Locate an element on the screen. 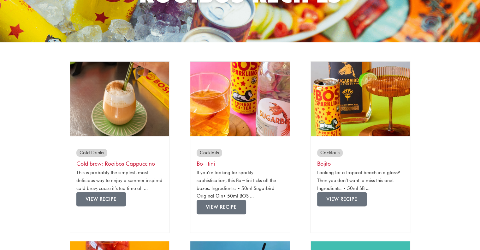 The width and height of the screenshot is (480, 250). a: Cold brew: Rooibos Cappuccino is located at coordinates (115, 163).